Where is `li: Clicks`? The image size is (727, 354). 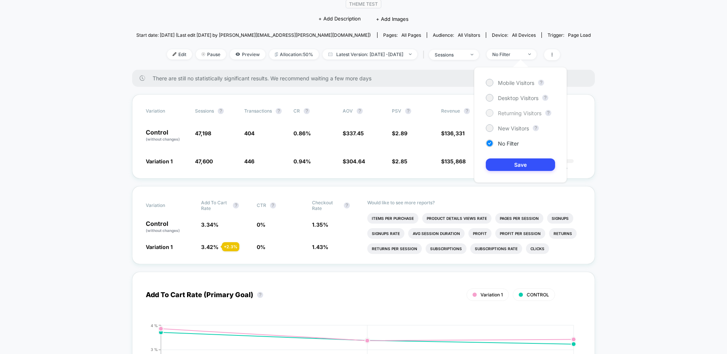
li: Clicks is located at coordinates (537, 248).